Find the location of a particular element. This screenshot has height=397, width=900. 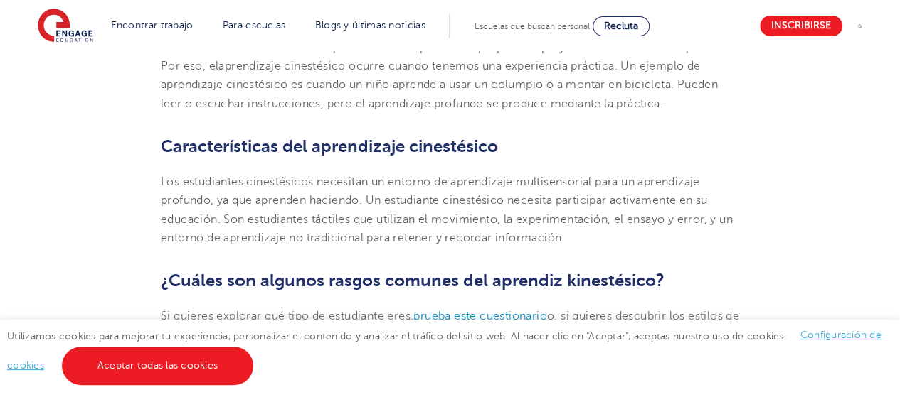

font: Los estudiantes cinestésicos necesitan un entorno de aprendizaje multisensorial para un aprendiza... is located at coordinates (447, 210).